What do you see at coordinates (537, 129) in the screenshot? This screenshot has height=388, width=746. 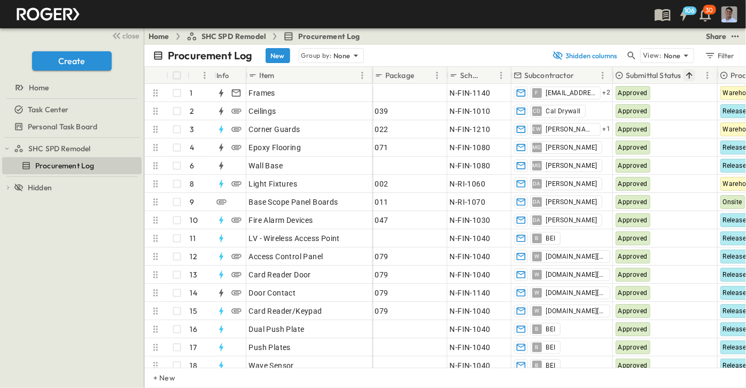 I see `span: EW` at bounding box center [537, 129].